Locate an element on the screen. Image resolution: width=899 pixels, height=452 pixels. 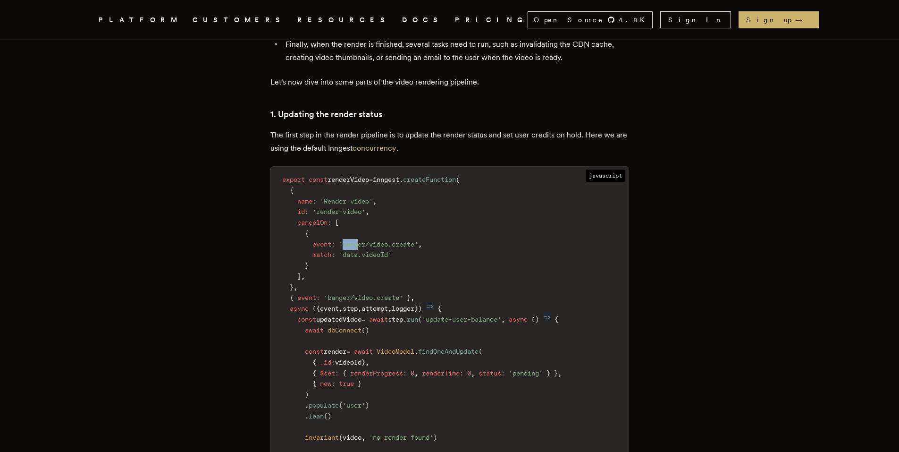
span: name is located at coordinates (305, 201).